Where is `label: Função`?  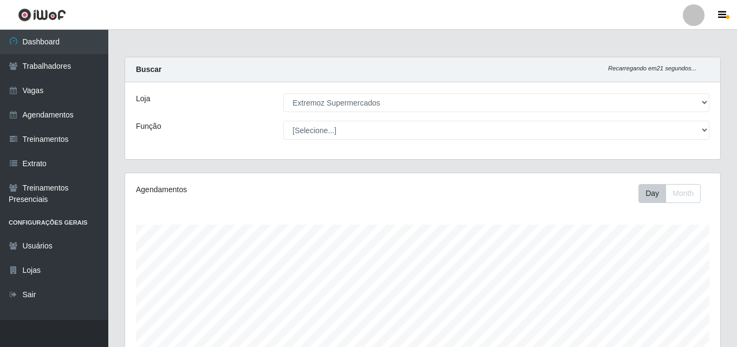 label: Função is located at coordinates (148, 126).